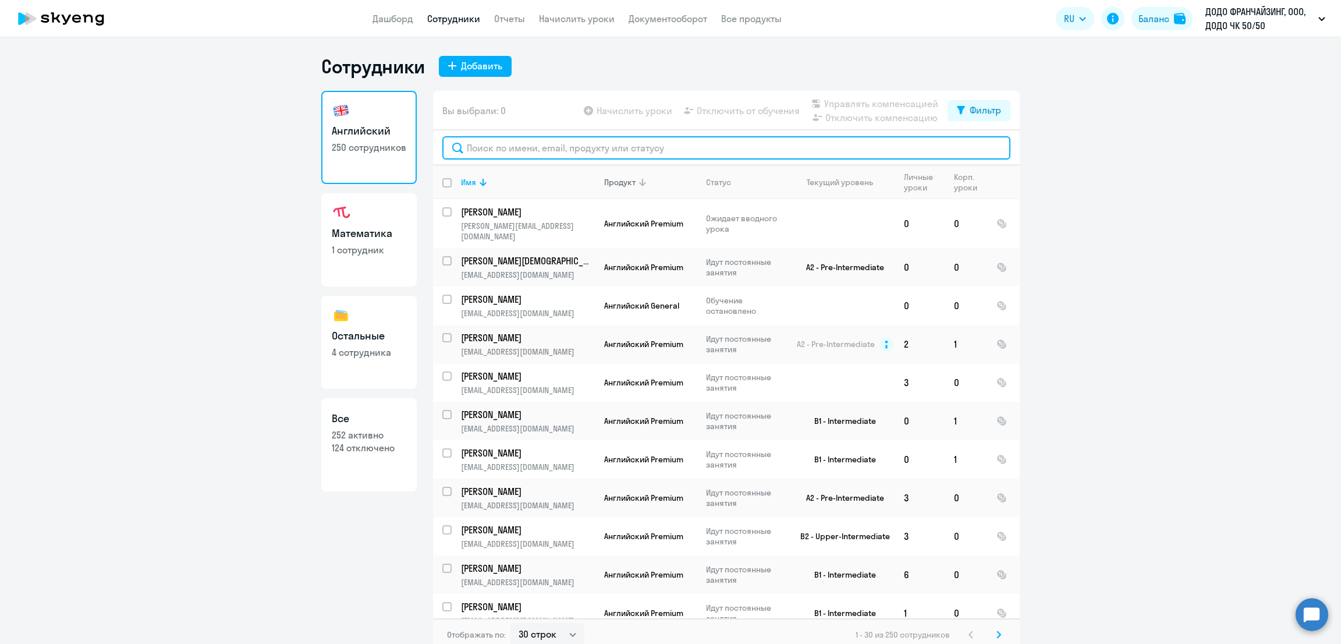 This screenshot has height=644, width=1341. Describe the element at coordinates (650, 182) in the screenshot. I see `div: Продукт` at that location.